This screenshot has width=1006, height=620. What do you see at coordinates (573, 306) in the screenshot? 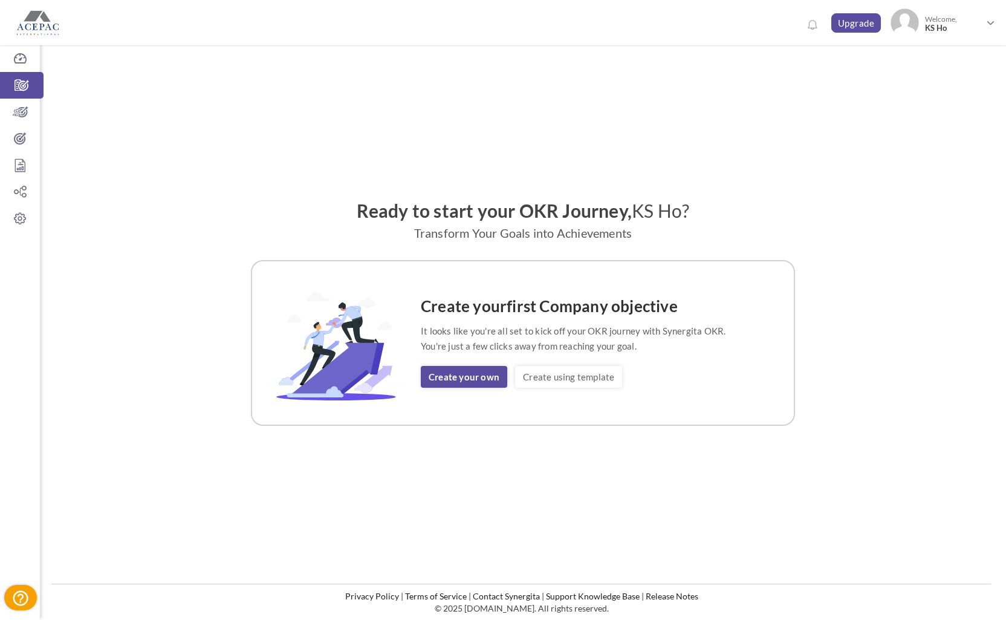
I see `h4: Create your` at bounding box center [573, 306].